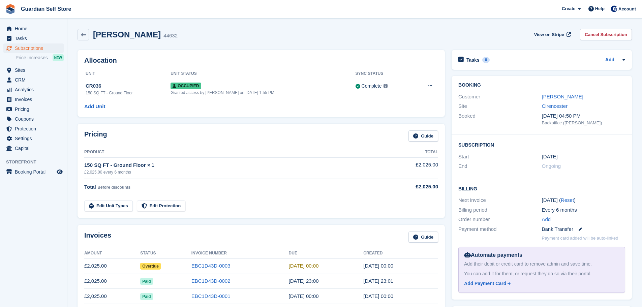 This screenshot has height=307, width=642. I want to click on h2: Allocation, so click(261, 60).